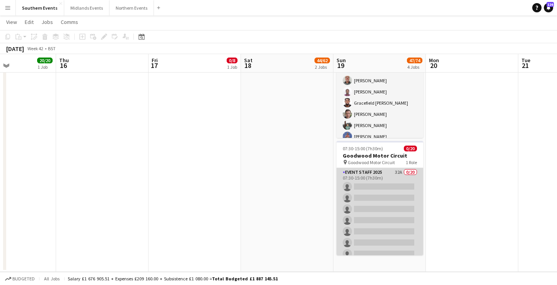 Image resolution: width=557 pixels, height=285 pixels. What do you see at coordinates (64, 60) in the screenshot?
I see `span: Thu` at bounding box center [64, 60].